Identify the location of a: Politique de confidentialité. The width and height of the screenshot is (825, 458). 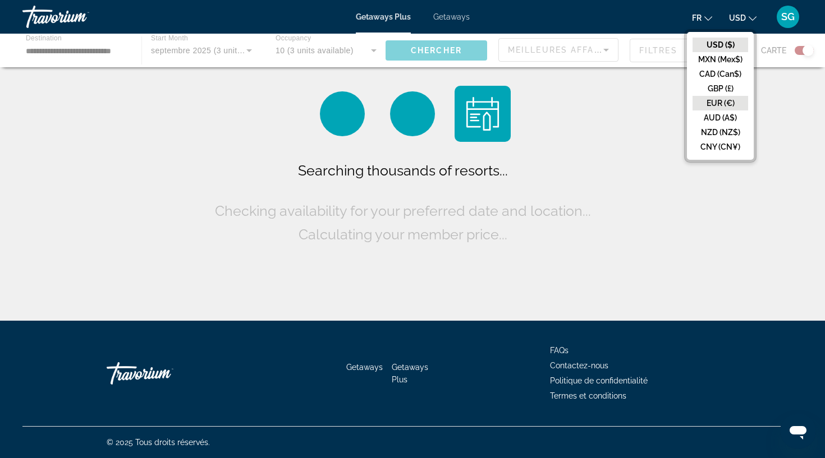
(599, 381).